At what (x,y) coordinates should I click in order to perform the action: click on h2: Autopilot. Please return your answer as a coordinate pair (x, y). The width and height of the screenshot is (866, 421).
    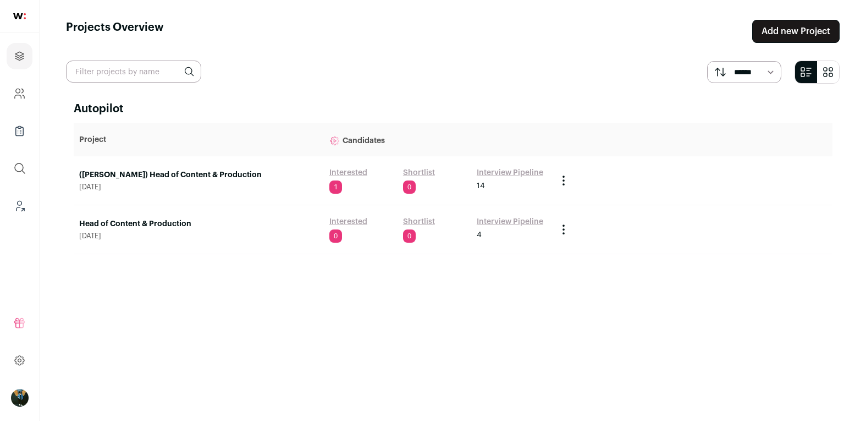
    Looking at the image, I should click on (453, 109).